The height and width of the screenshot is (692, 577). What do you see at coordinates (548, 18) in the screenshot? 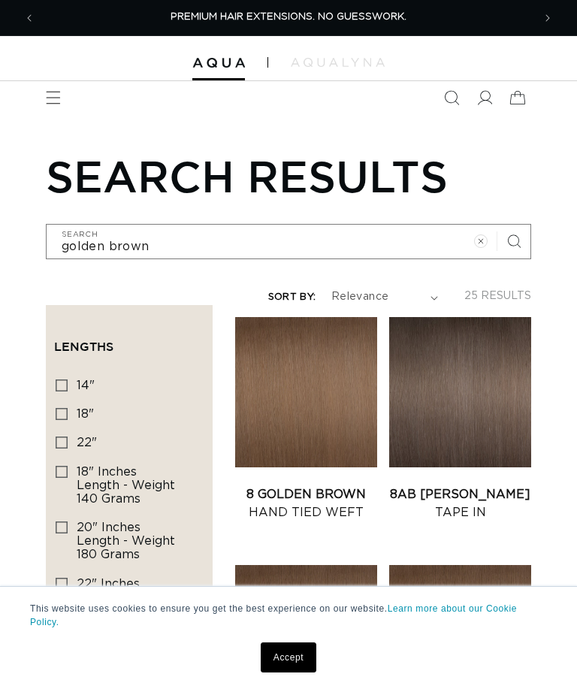
I see `button: Next announcement` at bounding box center [548, 18].